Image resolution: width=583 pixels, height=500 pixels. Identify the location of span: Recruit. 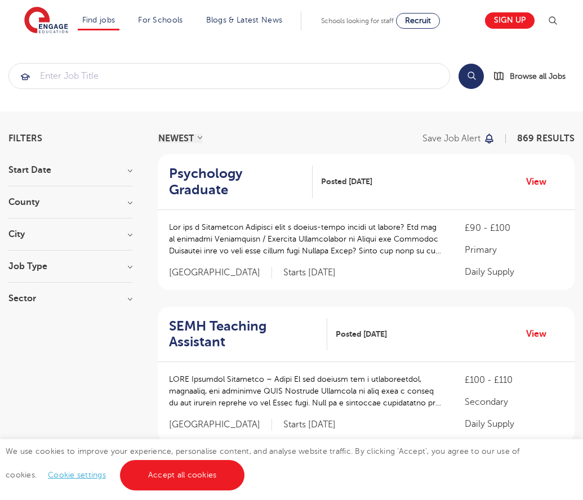
(418, 20).